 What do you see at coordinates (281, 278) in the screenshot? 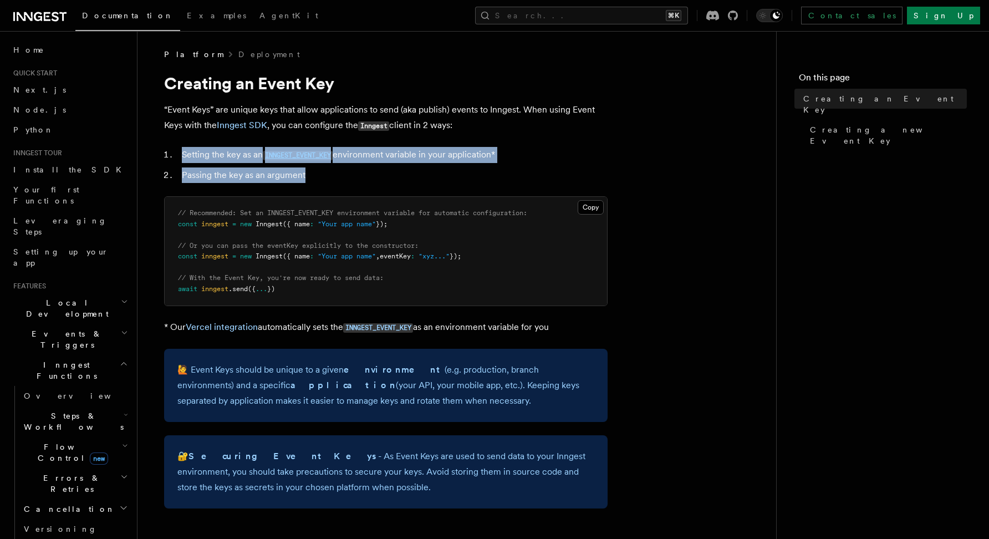
I see `span: // With the Event Key, you're now ready to send data:` at bounding box center [281, 278].